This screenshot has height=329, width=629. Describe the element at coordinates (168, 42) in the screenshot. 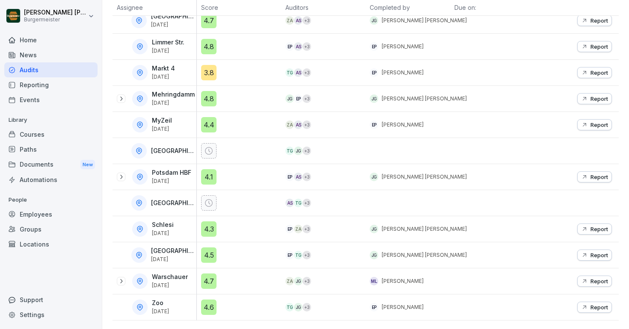

I see `p: Limmer Str.` at that location.